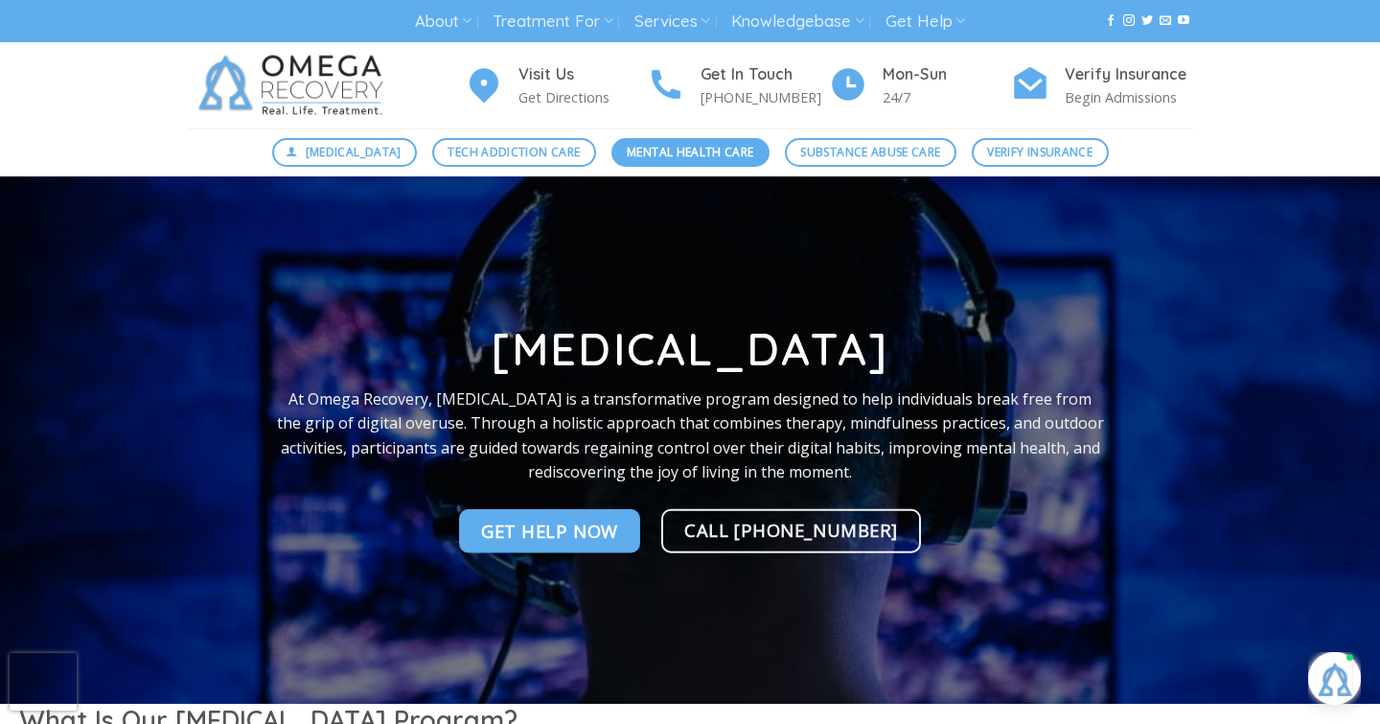  What do you see at coordinates (1129, 21) in the screenshot?
I see `a: Follow on Instagram` at bounding box center [1129, 21].